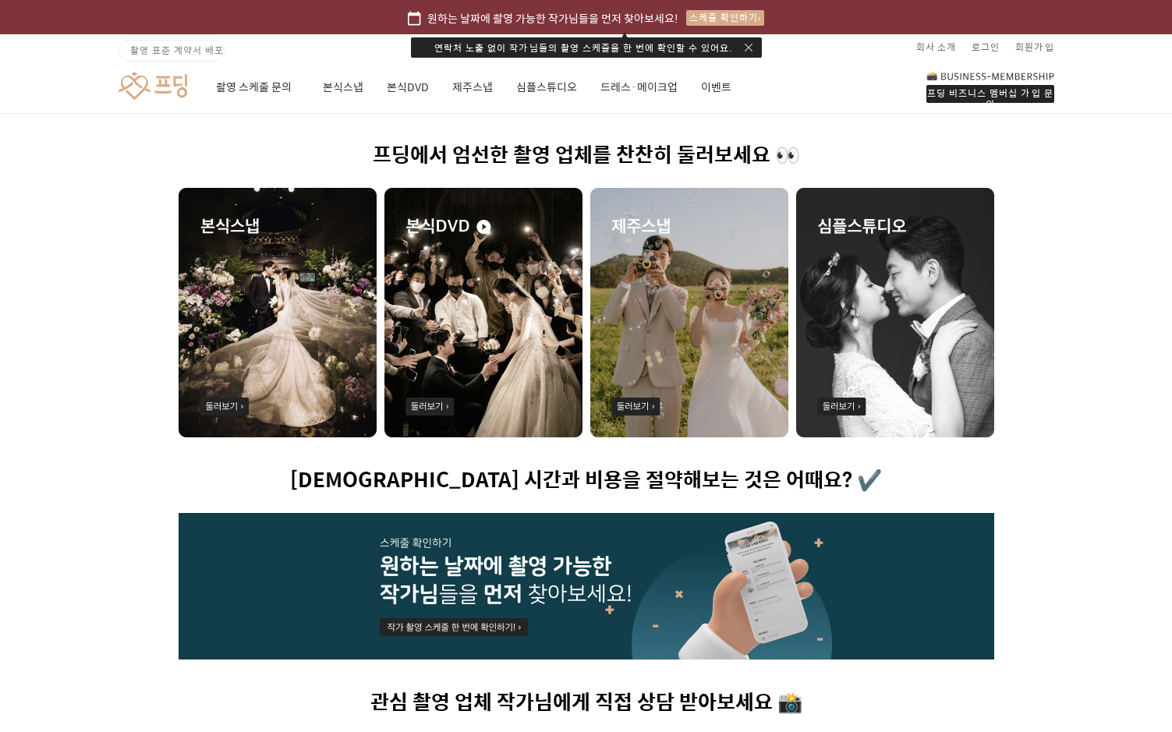 The height and width of the screenshot is (732, 1172). What do you see at coordinates (587, 48) in the screenshot?
I see `div: 연락처 노출 없이 작가님들의 촬영 스케줄을 한 번에 확인할 수 있어요.` at bounding box center [587, 48].